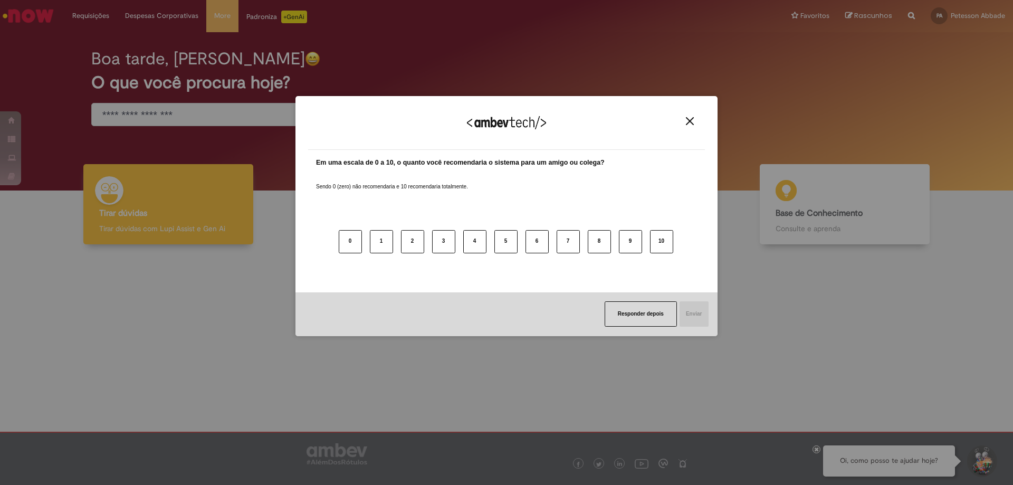  I want to click on button: 4, so click(475, 242).